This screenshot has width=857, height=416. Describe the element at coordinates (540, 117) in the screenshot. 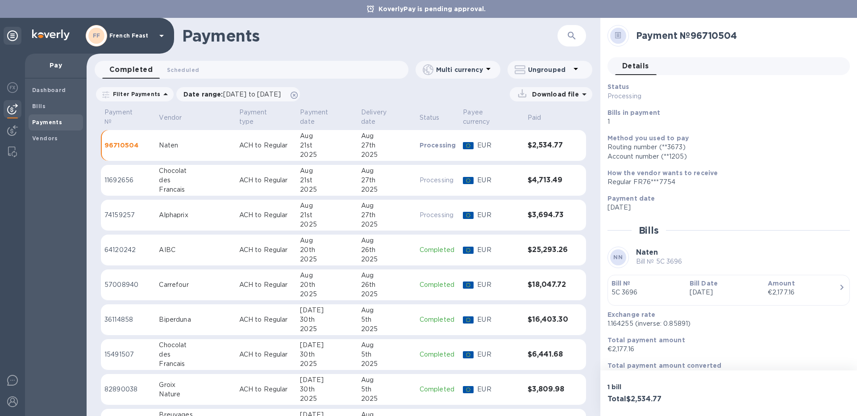

I see `span: Paid` at that location.